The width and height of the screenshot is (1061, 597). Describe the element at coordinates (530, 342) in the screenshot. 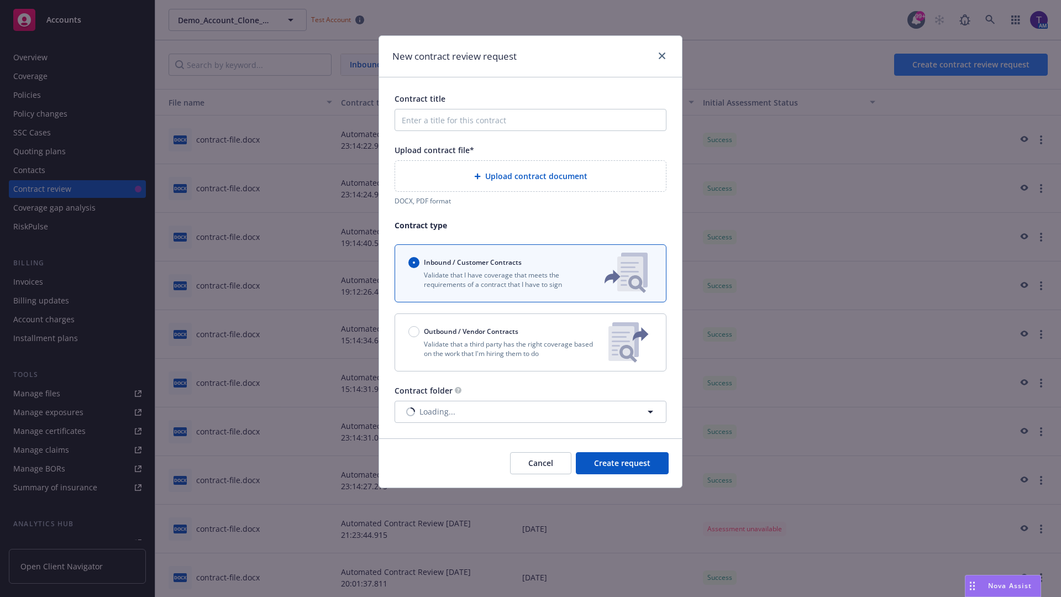

I see `button: Outbound / Vendor ContractsValidate that a third party has the right coverage based on the work t...` at that location.